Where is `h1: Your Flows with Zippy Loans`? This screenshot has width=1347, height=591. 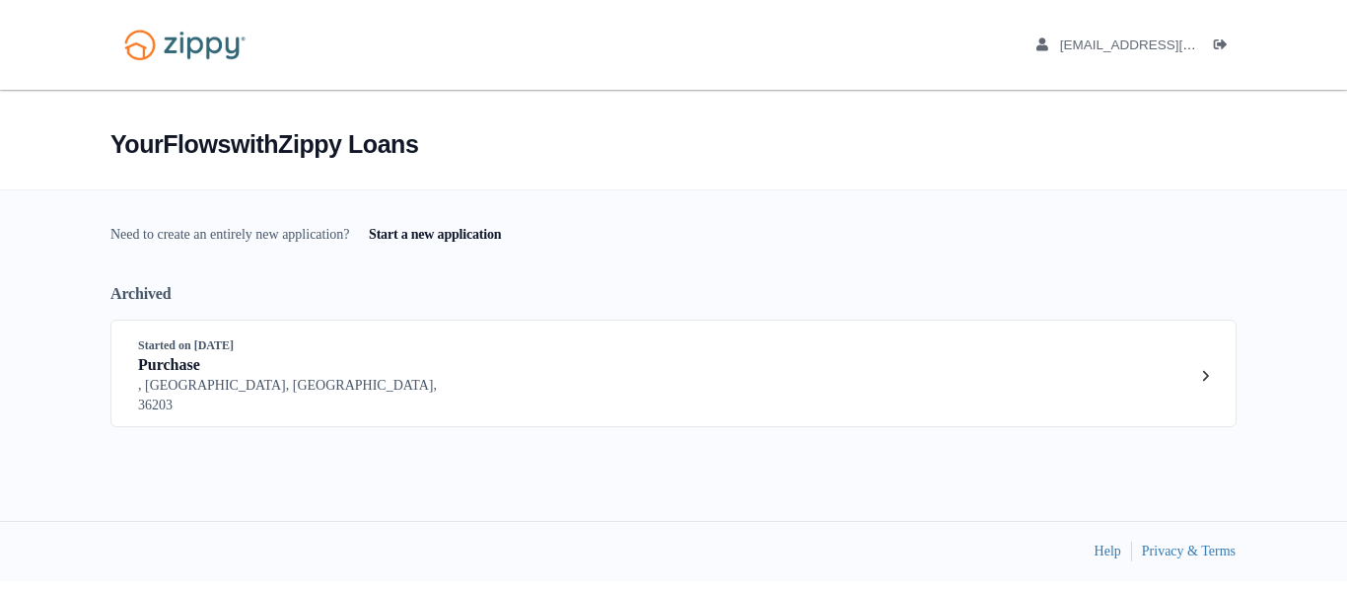
h1: Your Flows with Zippy Loans is located at coordinates (673, 144).